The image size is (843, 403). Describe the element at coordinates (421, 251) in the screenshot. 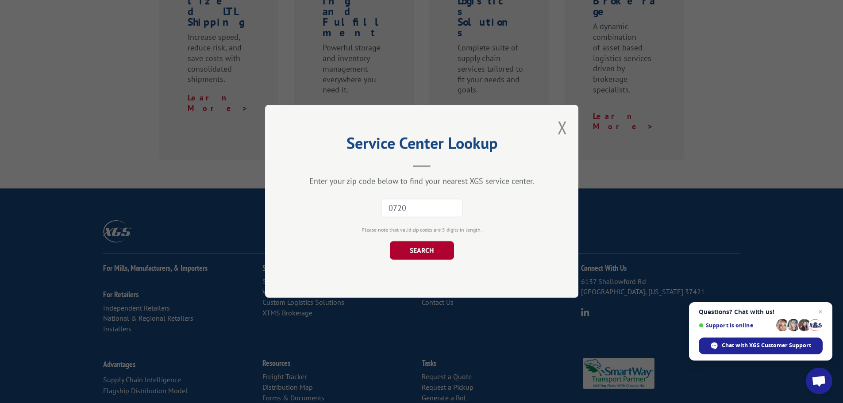

I see `button: SEARCH` at that location.